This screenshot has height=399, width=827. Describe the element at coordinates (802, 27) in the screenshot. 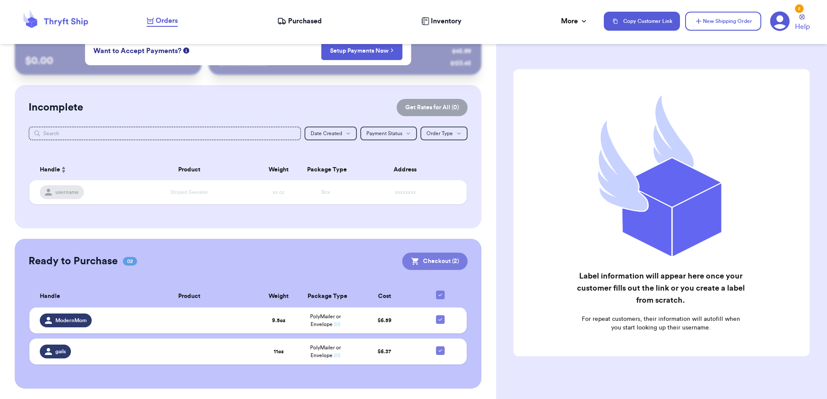

I see `span: Help` at that location.